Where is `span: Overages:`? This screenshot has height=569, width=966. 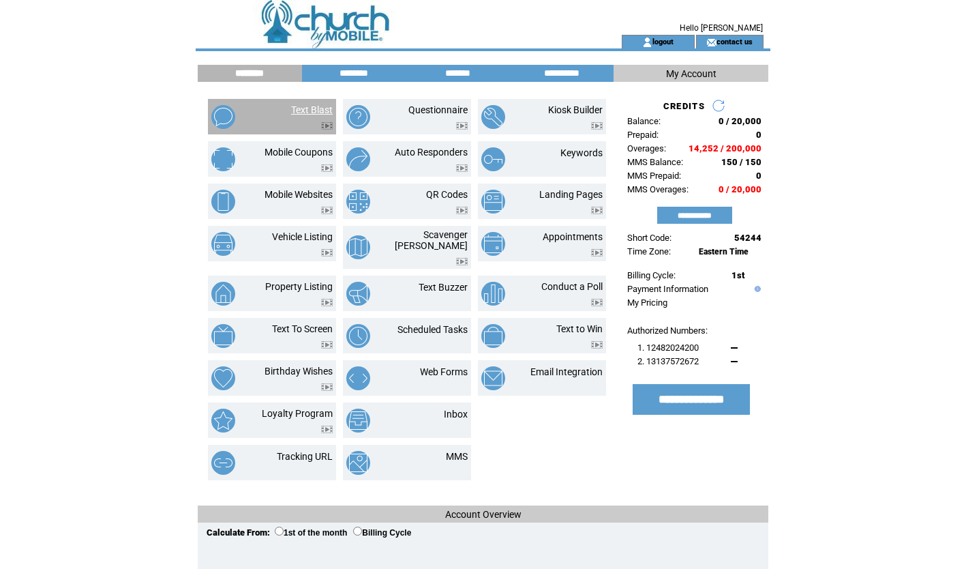 span: Overages: is located at coordinates (646, 148).